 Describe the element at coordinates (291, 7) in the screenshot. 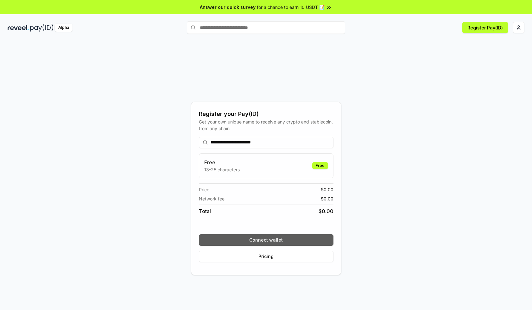

I see `span: for a chance to earn 10 USDT 📝` at that location.